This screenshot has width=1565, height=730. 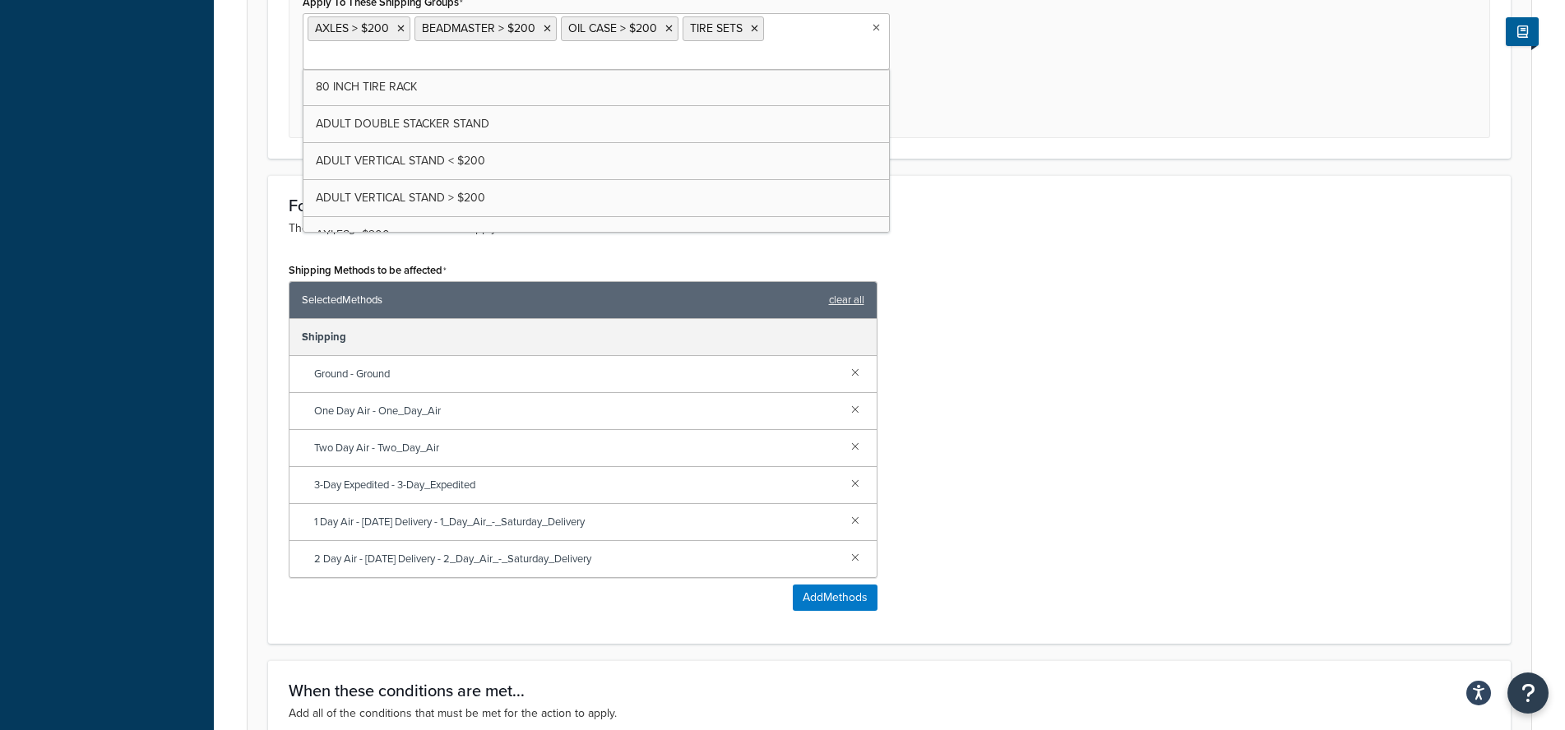 What do you see at coordinates (576, 411) in the screenshot?
I see `span: One Day Air - One_Day_Air` at bounding box center [576, 411].